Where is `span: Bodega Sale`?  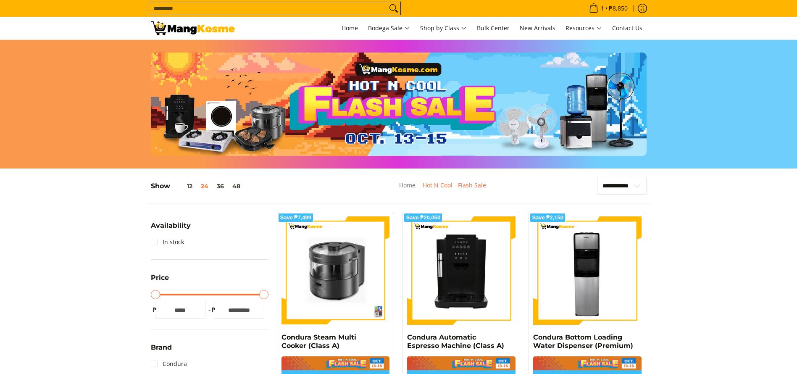
span: Bodega Sale is located at coordinates (389, 28).